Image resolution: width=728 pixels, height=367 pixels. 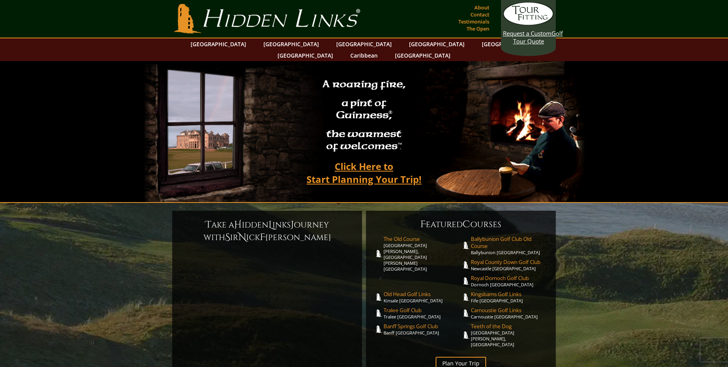 I want to click on span: Kingsbarns Golf Links, so click(x=510, y=294).